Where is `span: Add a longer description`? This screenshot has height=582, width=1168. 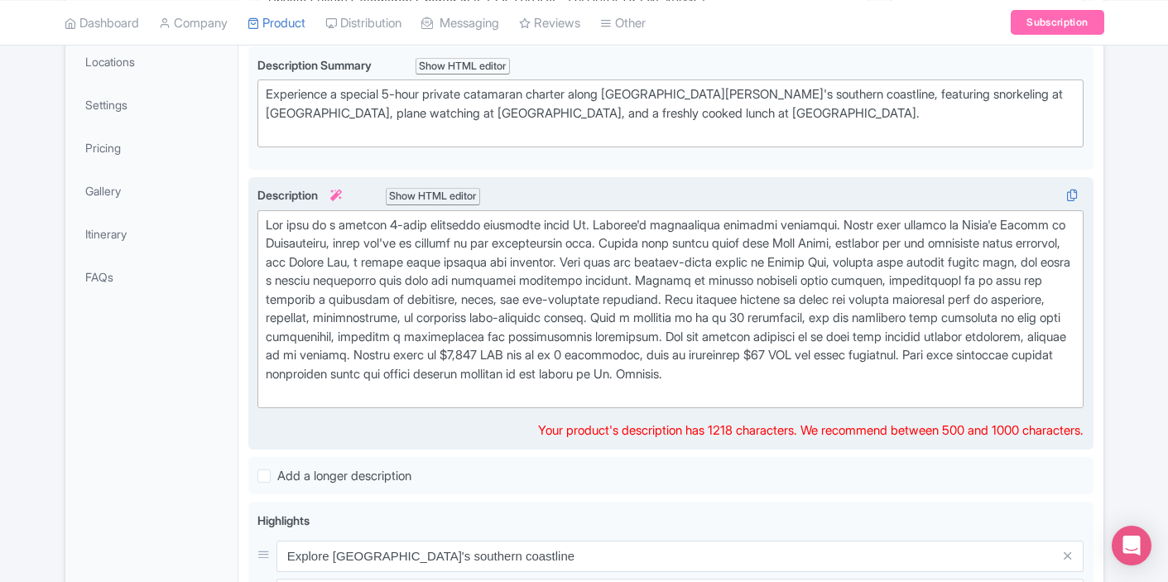 span: Add a longer description is located at coordinates (344, 475).